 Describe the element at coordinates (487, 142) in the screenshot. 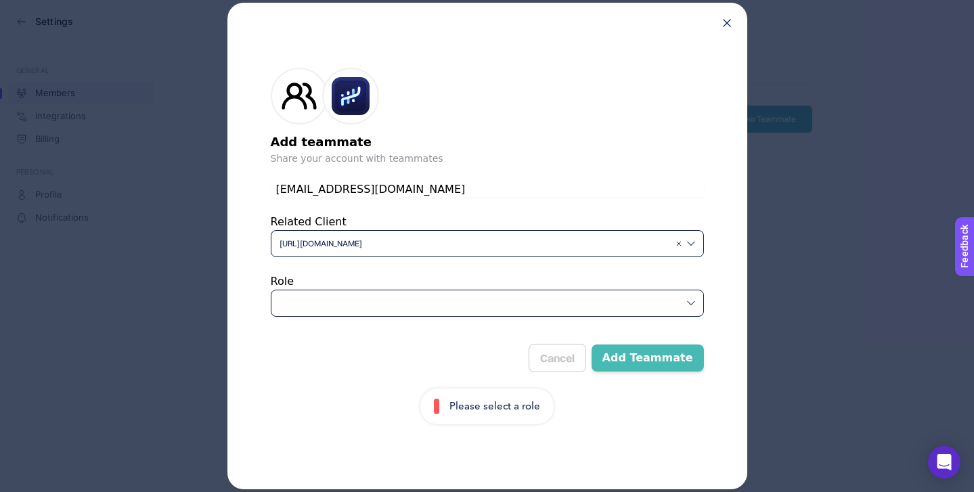

I see `h2: Add teammate` at that location.